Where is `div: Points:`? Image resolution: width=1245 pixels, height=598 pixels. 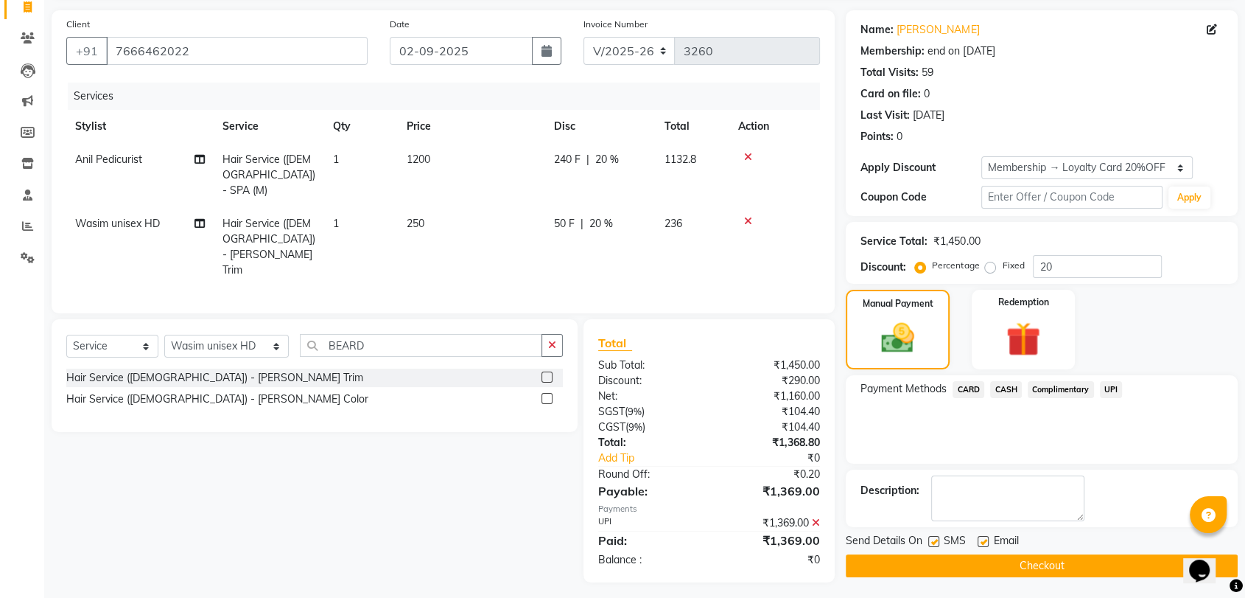
div: Points: is located at coordinates (877, 136).